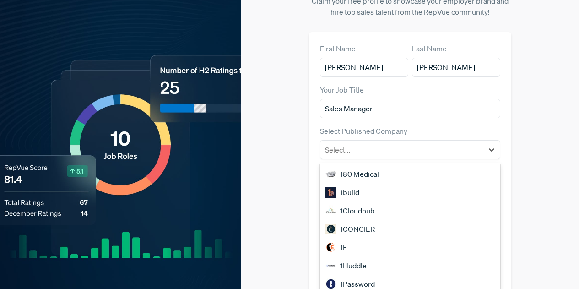 Image resolution: width=579 pixels, height=289 pixels. Describe the element at coordinates (410, 210) in the screenshot. I see `div: 1Cloudhub` at that location.